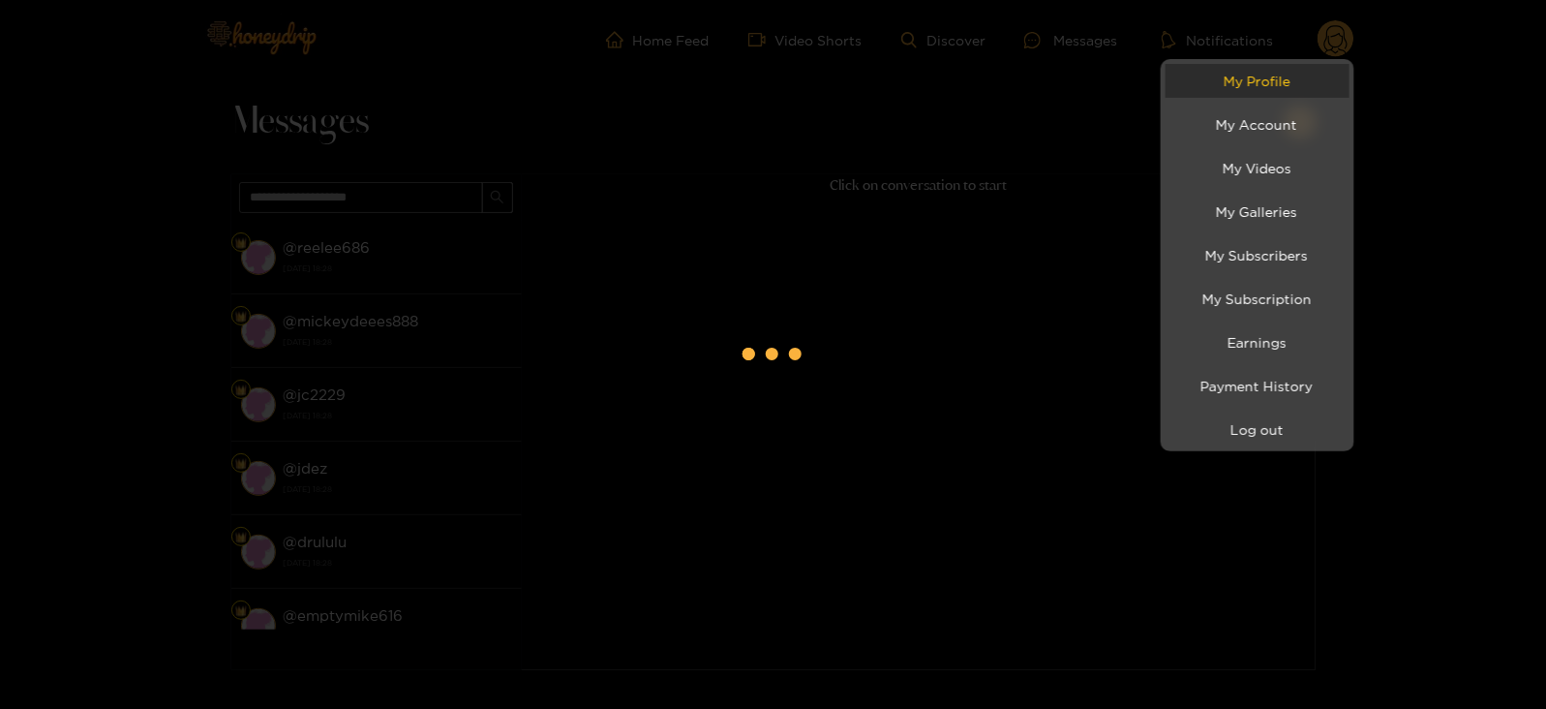 This screenshot has width=1546, height=709. I want to click on a: My Subscribers, so click(1258, 255).